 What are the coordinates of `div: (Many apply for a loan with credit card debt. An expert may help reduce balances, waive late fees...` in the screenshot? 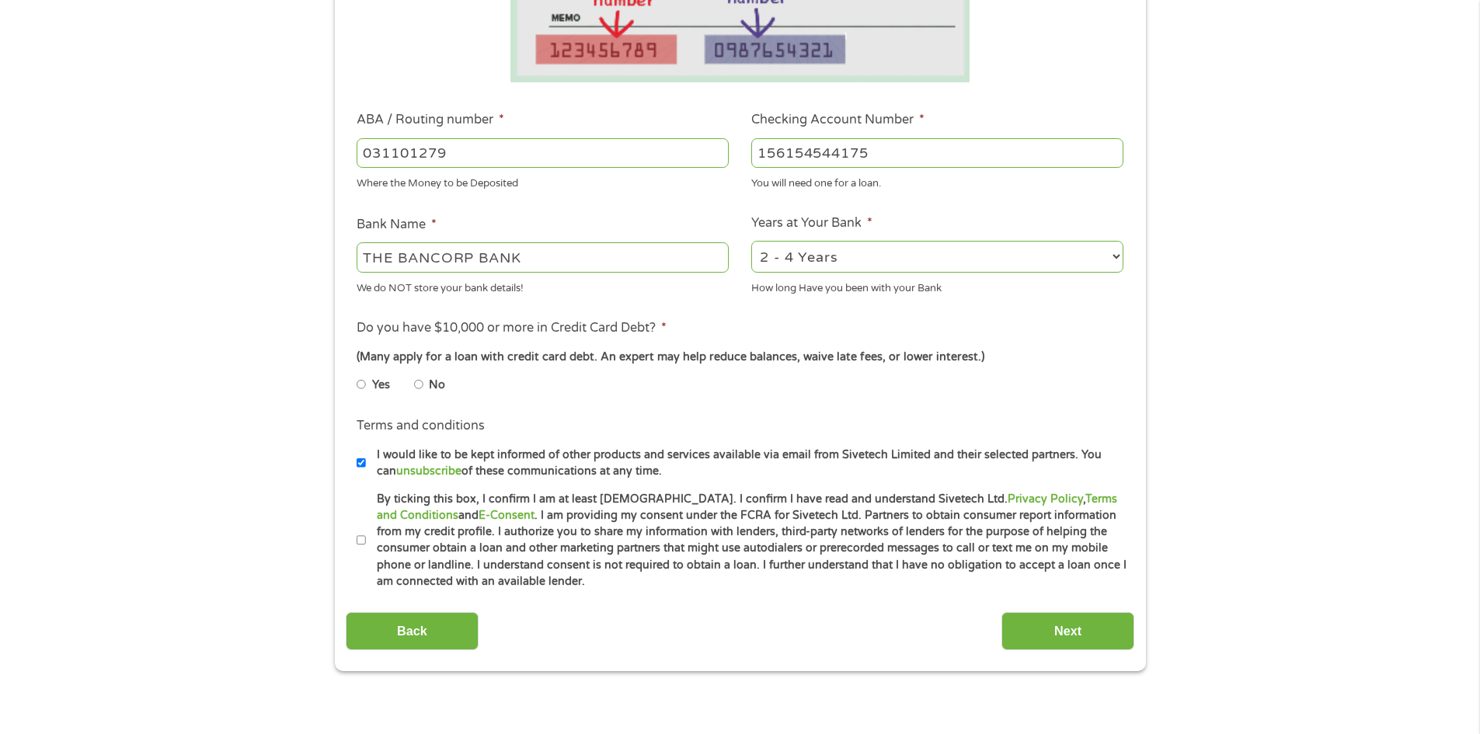 It's located at (740, 357).